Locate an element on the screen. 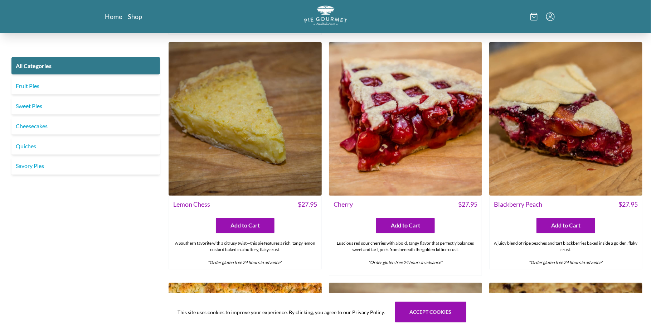  img: Lemon Chess is located at coordinates (245, 119).